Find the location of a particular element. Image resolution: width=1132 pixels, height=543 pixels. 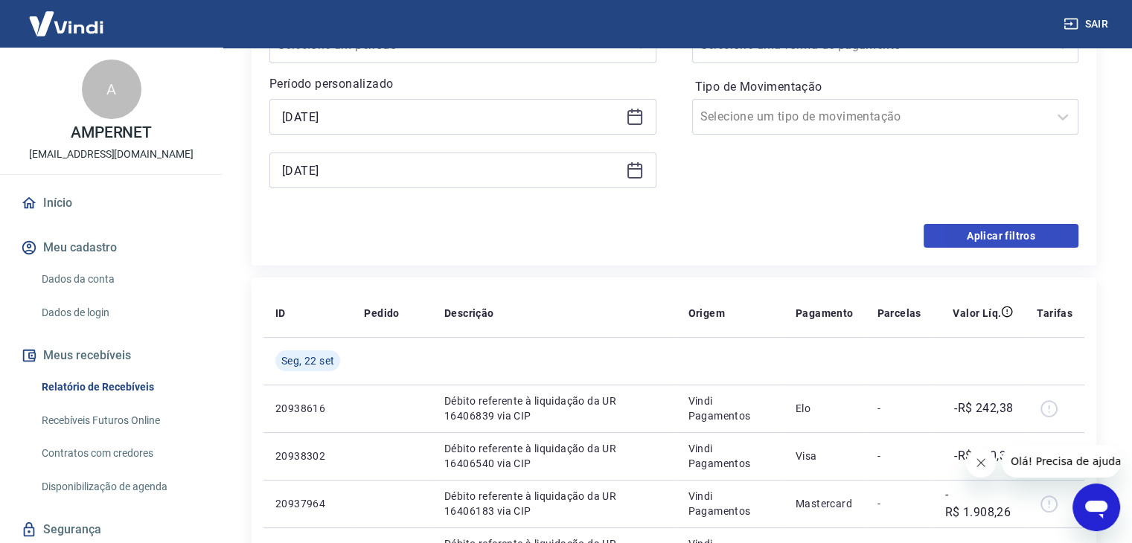

button: Sair is located at coordinates (1088, 24).